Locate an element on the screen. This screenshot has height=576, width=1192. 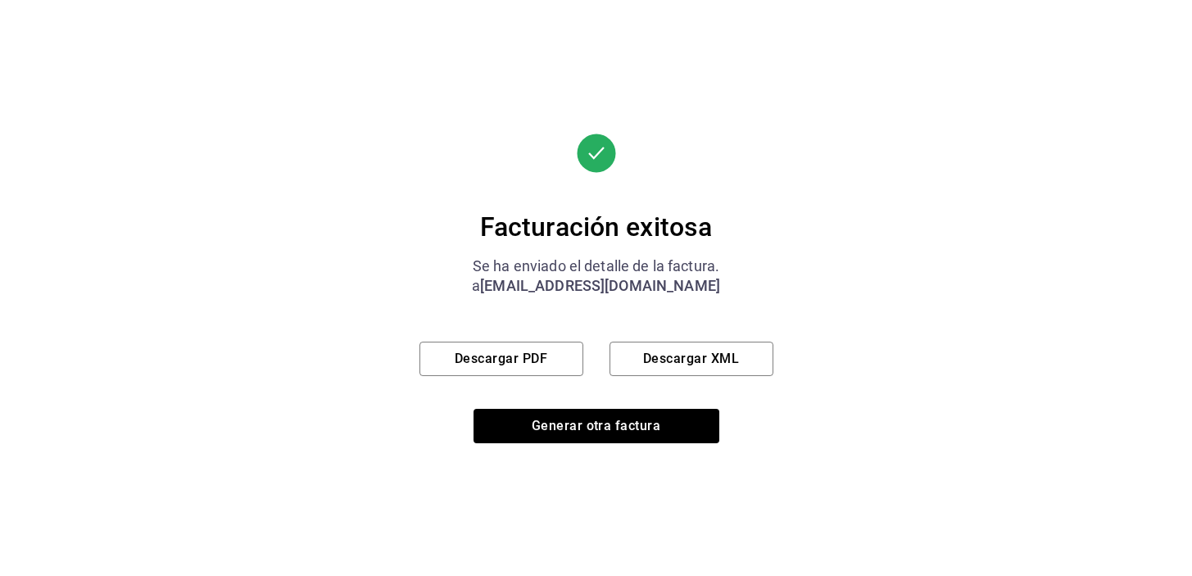
font: a is located at coordinates (476, 285).